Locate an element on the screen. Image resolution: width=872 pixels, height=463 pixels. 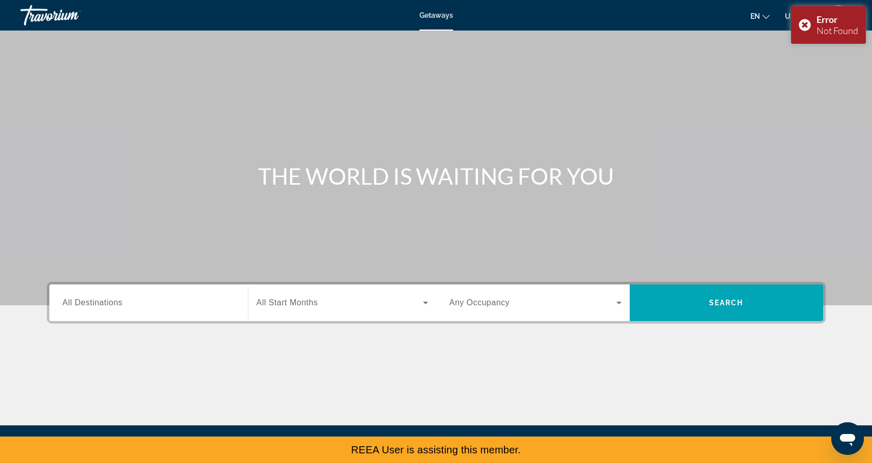
a: Getaways is located at coordinates (436, 15).